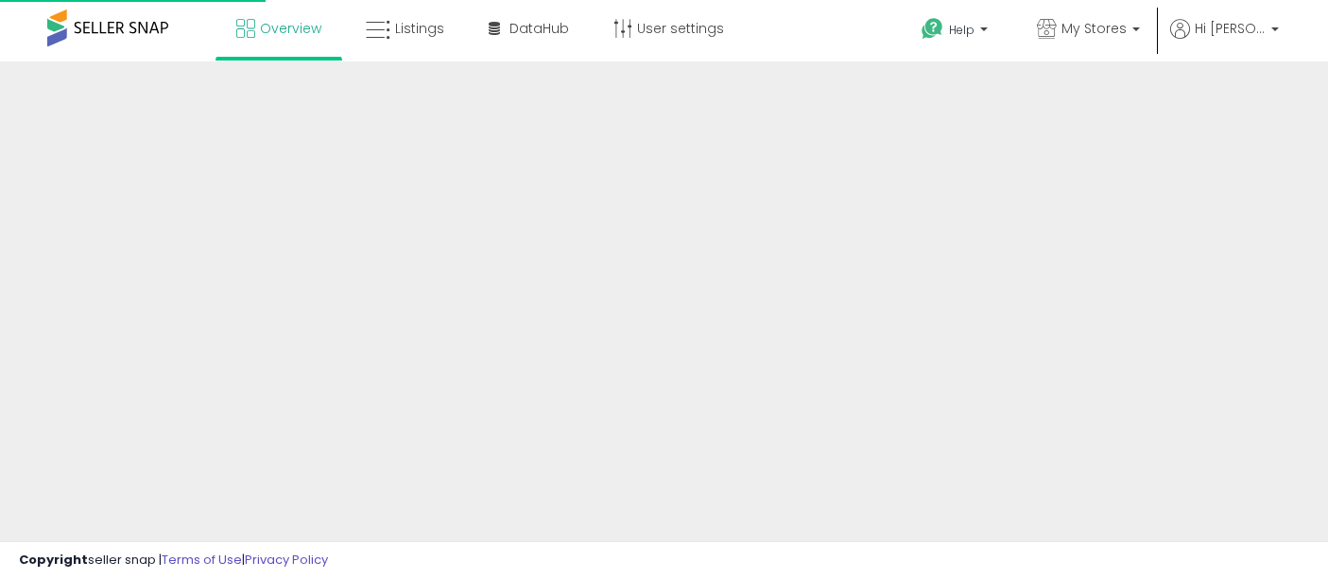 This screenshot has height=579, width=1328. I want to click on span: Listings, so click(420, 28).